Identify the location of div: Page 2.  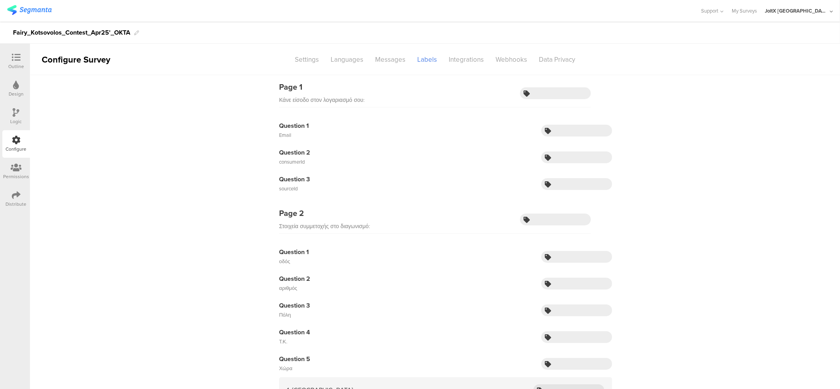
(325, 213).